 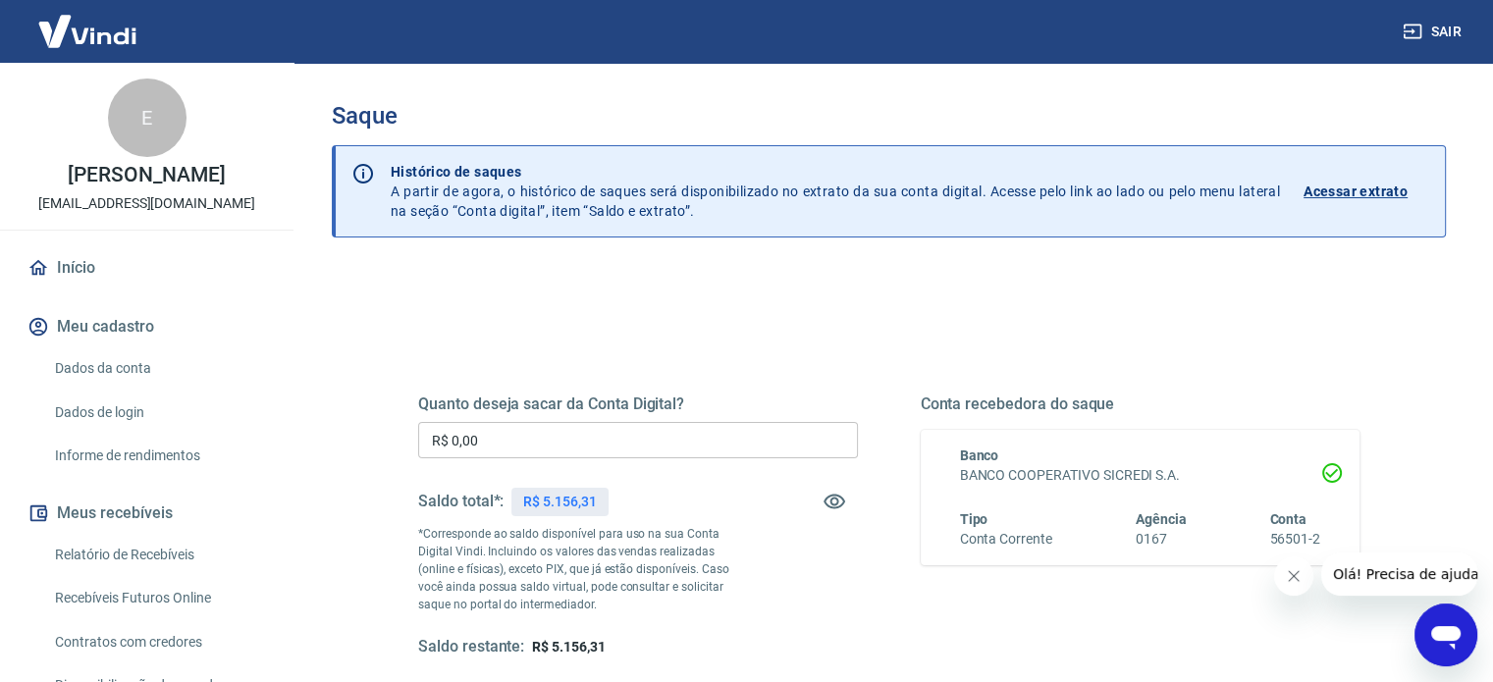 What do you see at coordinates (158, 412) in the screenshot?
I see `a: Dados de login` at bounding box center [158, 412].